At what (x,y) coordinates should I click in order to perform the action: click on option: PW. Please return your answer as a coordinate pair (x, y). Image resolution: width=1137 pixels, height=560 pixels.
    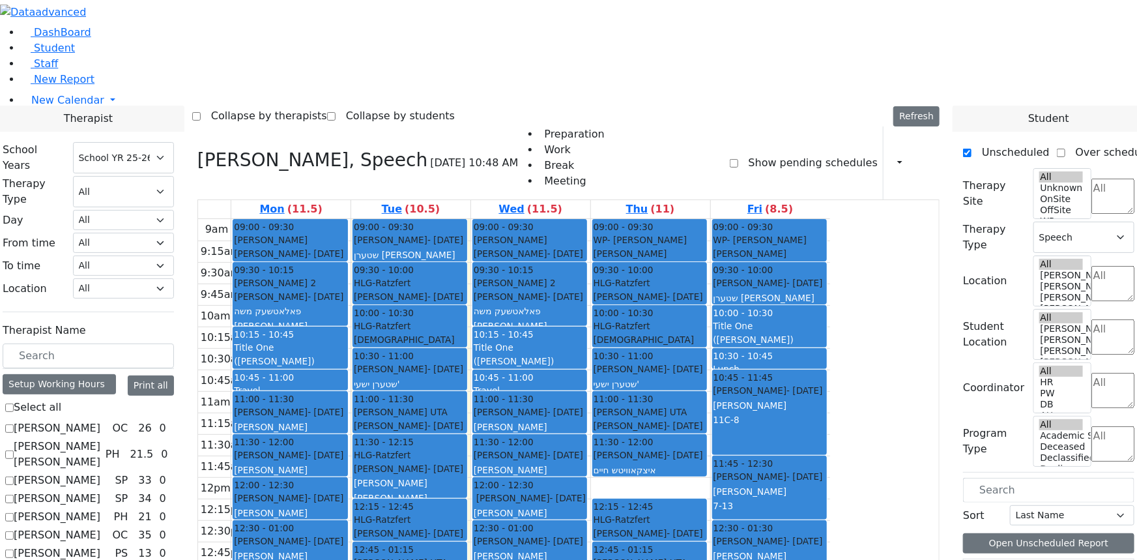
    Looking at the image, I should click on (1061, 393).